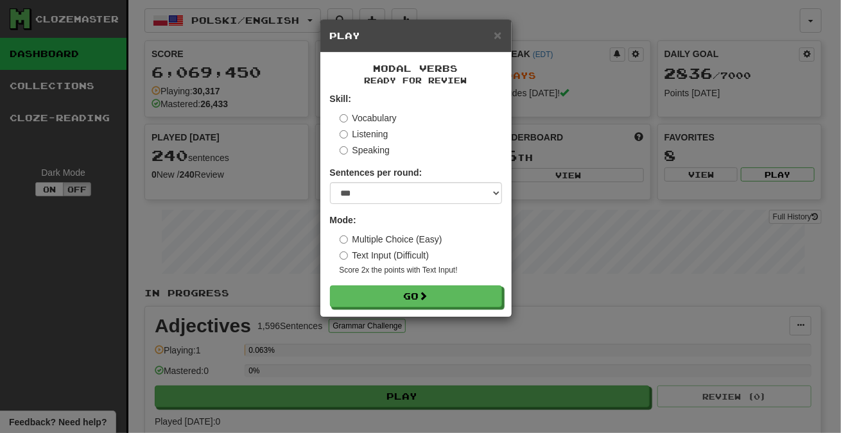  Describe the element at coordinates (368, 118) in the screenshot. I see `label: Vocabulary` at that location.